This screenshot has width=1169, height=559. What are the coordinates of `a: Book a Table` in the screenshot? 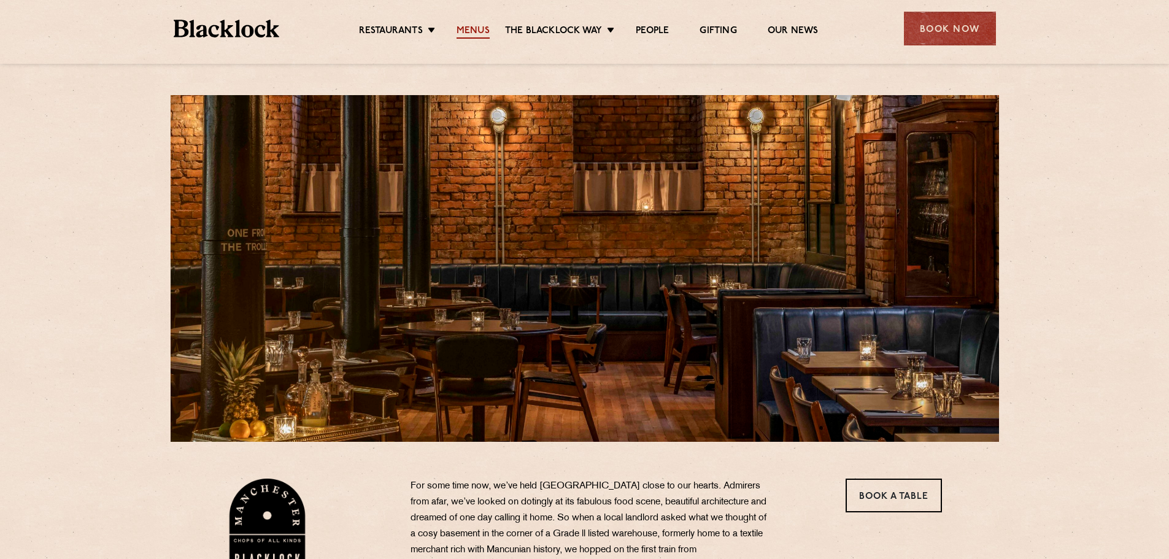 It's located at (893, 495).